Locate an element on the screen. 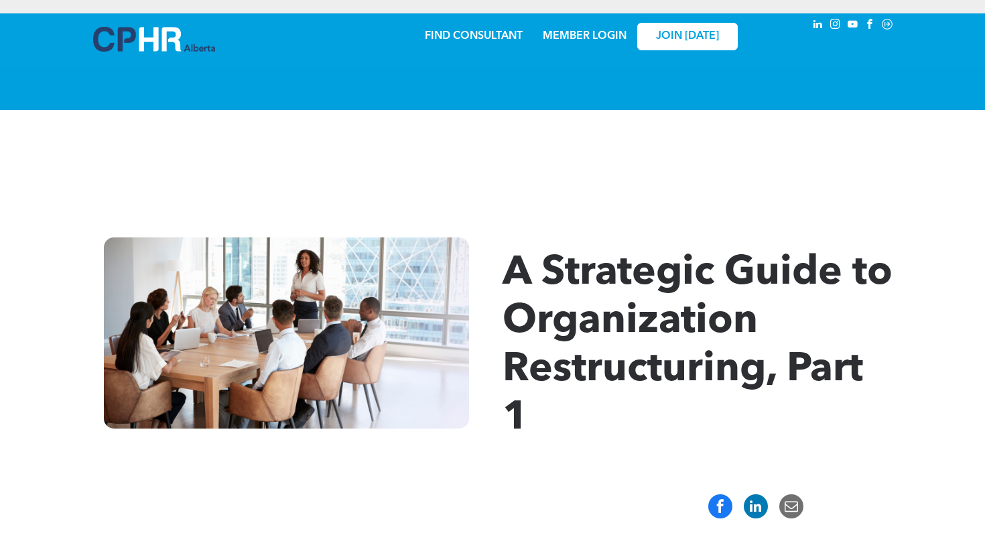 This screenshot has height=558, width=985. a: facebook is located at coordinates (870, 25).